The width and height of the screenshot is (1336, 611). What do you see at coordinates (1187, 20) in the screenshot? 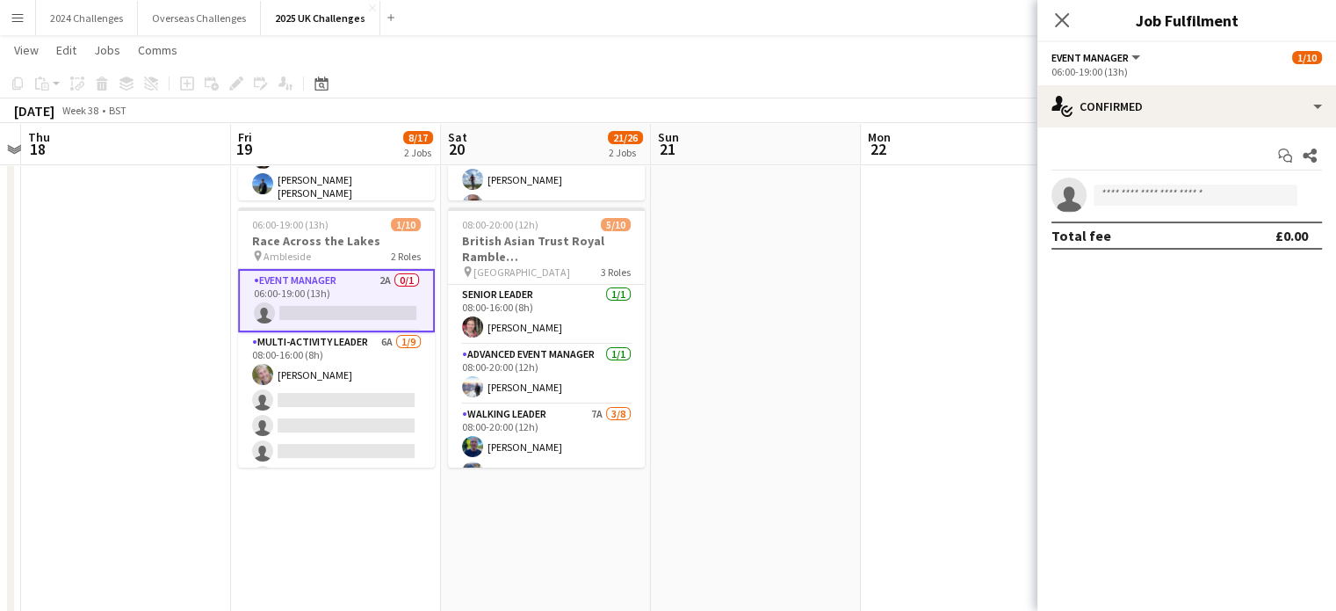
I see `h3: Job Fulfilment` at bounding box center [1187, 20].